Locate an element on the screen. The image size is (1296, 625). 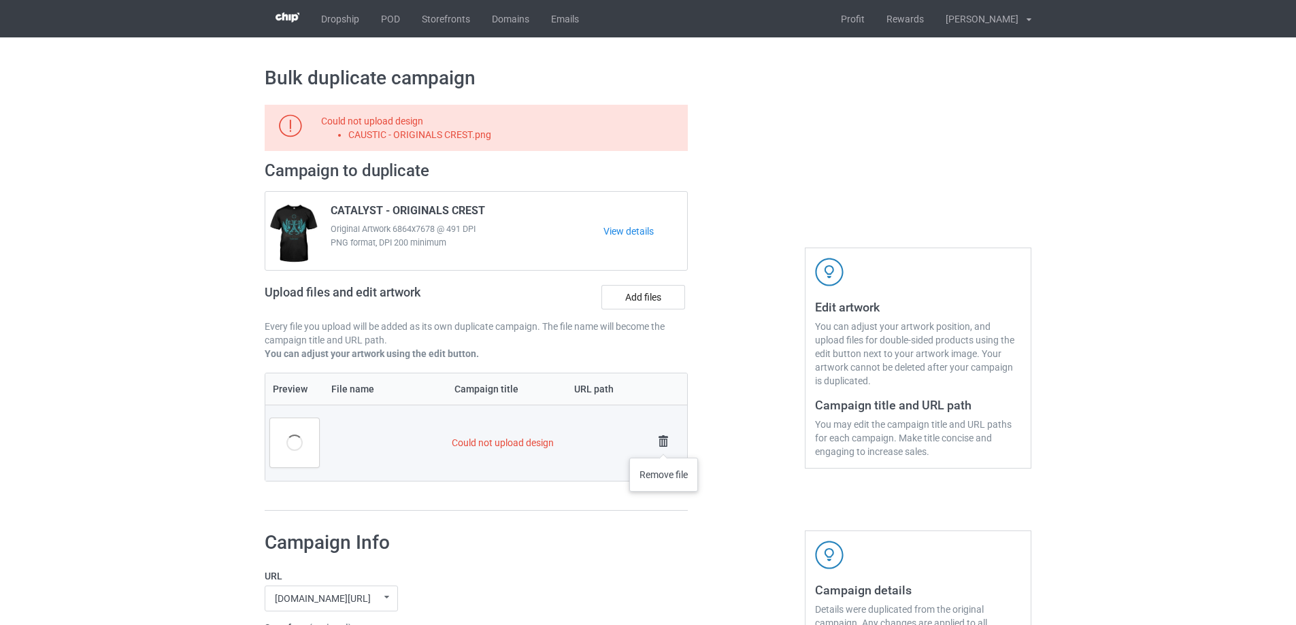
th: Preview is located at coordinates (294, 389).